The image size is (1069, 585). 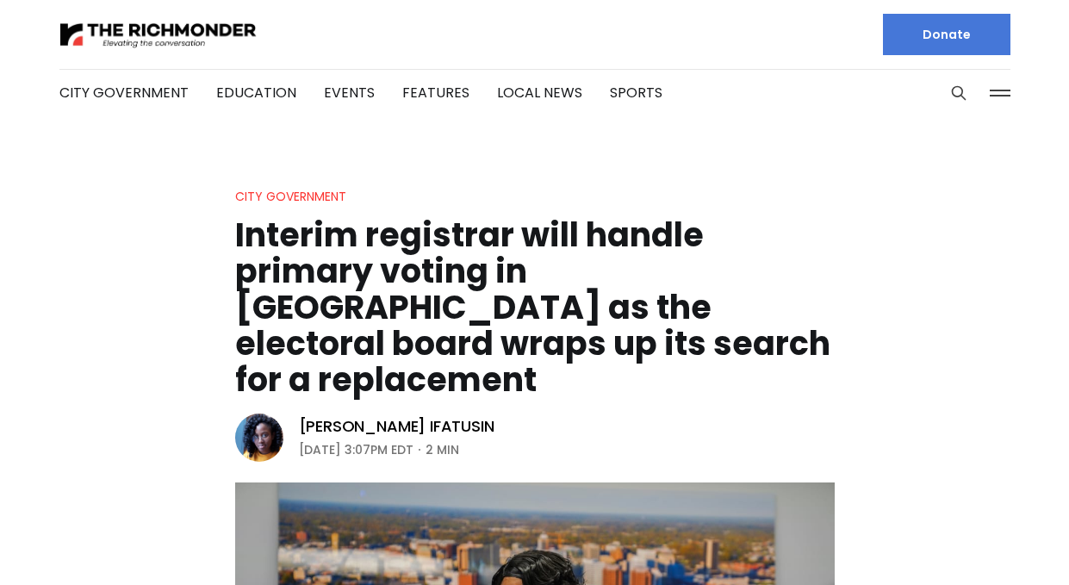 What do you see at coordinates (442, 450) in the screenshot?
I see `span: 2 min` at bounding box center [442, 450].